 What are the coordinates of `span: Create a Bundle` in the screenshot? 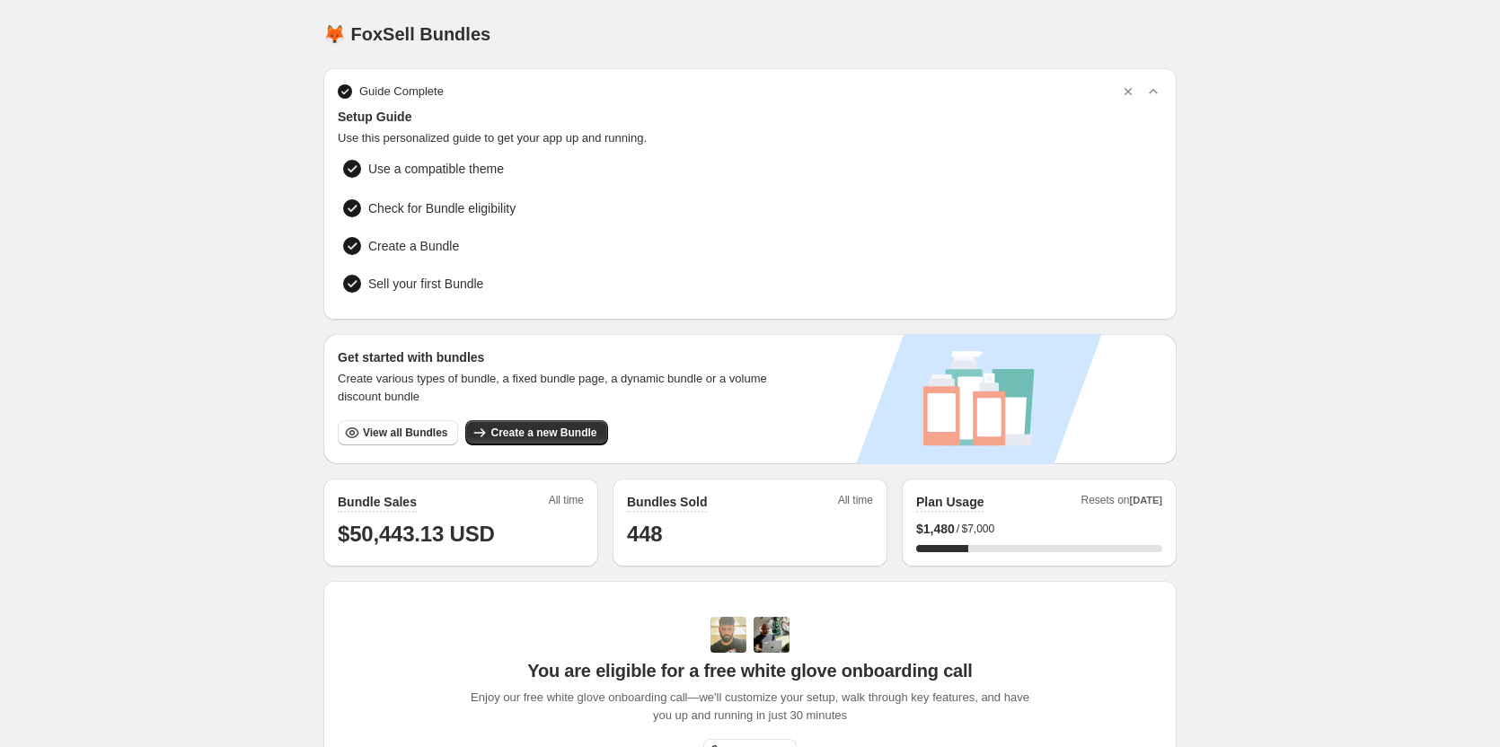 It's located at (413, 246).